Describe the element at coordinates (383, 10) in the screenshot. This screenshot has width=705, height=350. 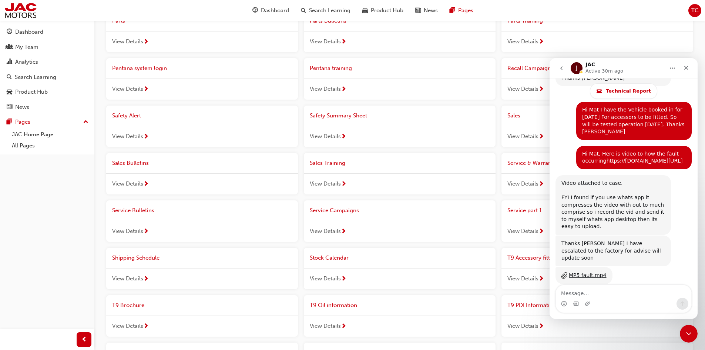
I see `a: car-iconProduct Hub` at that location.